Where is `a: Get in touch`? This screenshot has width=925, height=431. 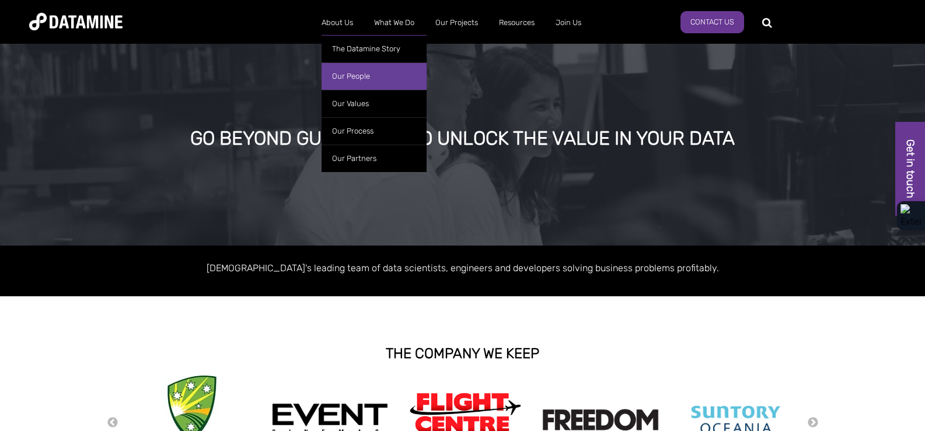
a: Get in touch is located at coordinates (910, 169).